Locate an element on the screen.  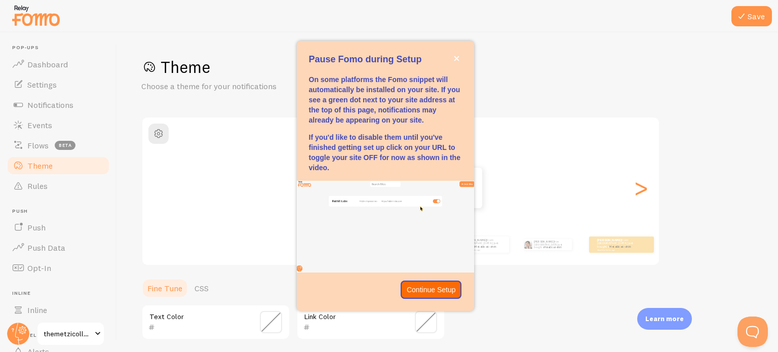
button: Continue Setup is located at coordinates (431, 290).